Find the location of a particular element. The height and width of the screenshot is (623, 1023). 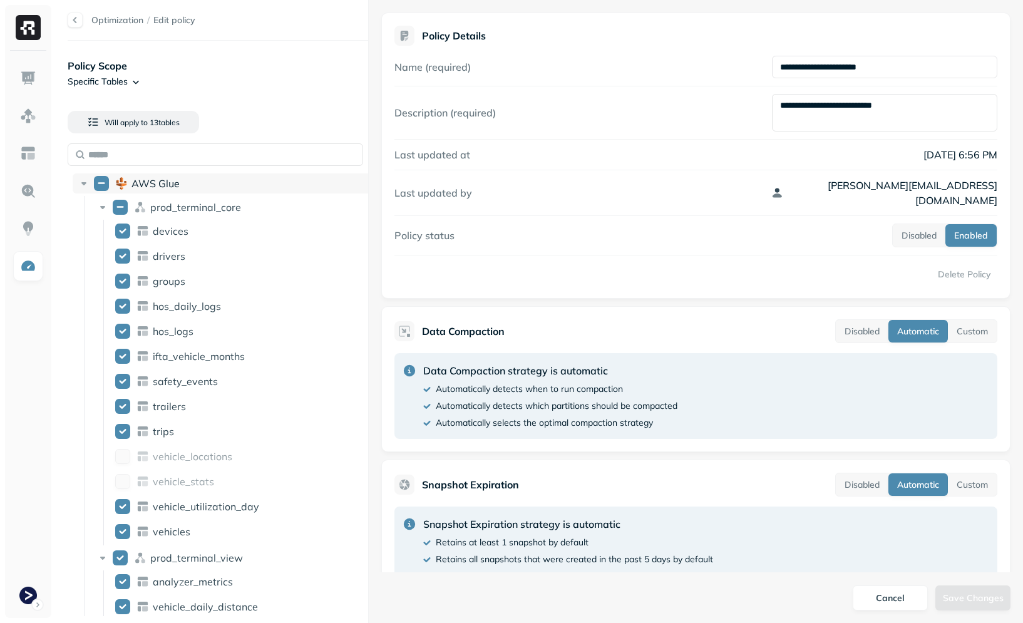

div: hos_daily_logshos_daily_logs is located at coordinates (244, 306).